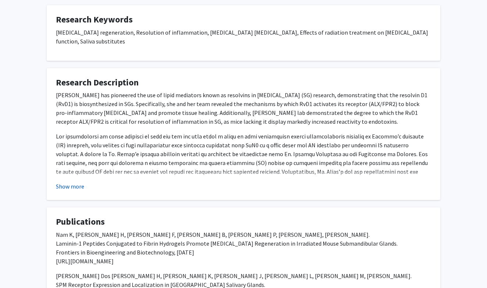 This screenshot has height=288, width=487. Describe the element at coordinates (244, 221) in the screenshot. I see `h4: Publications` at that location.